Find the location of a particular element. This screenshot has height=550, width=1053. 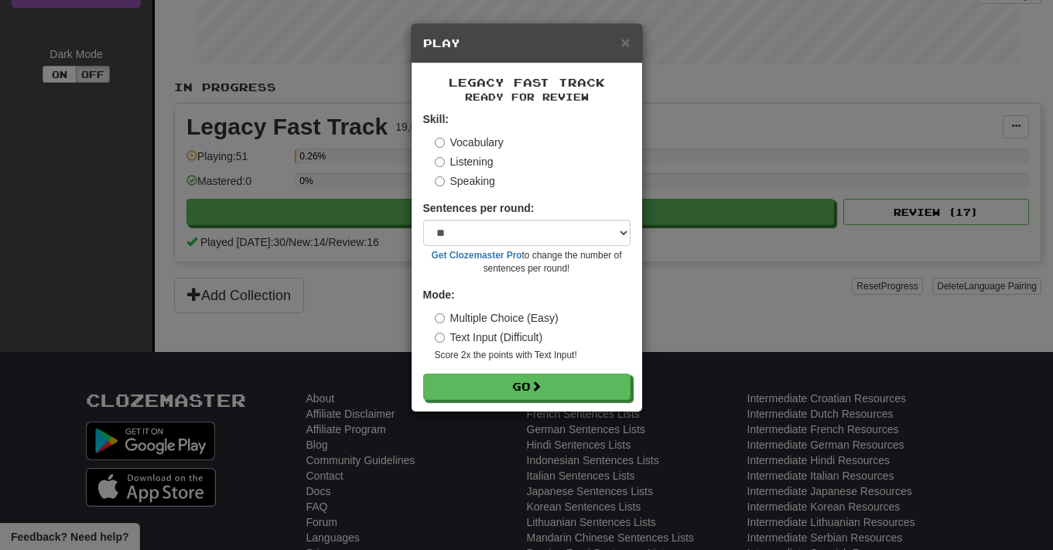

small: to change the number of sentences per round! is located at coordinates (527, 262).